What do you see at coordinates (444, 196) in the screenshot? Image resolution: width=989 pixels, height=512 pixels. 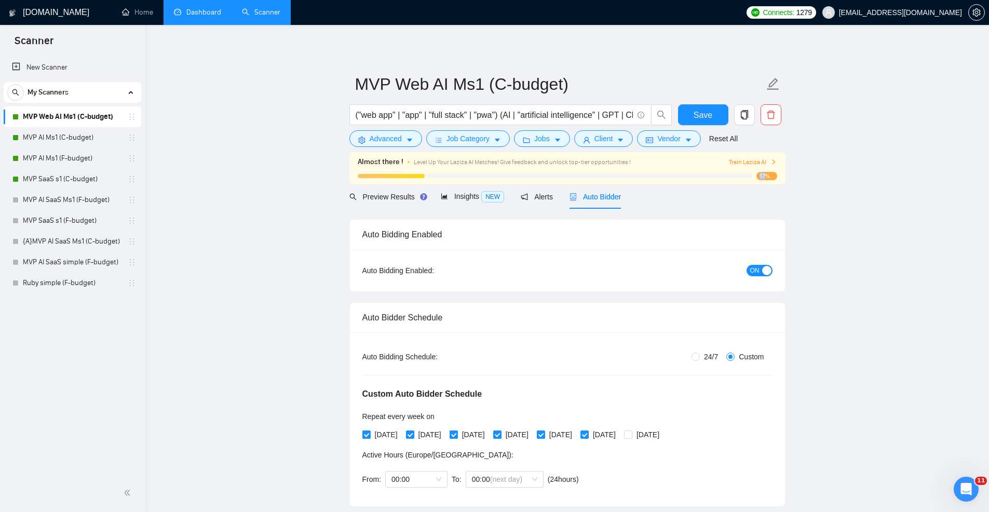 I see `span: area-chart` at bounding box center [444, 196].